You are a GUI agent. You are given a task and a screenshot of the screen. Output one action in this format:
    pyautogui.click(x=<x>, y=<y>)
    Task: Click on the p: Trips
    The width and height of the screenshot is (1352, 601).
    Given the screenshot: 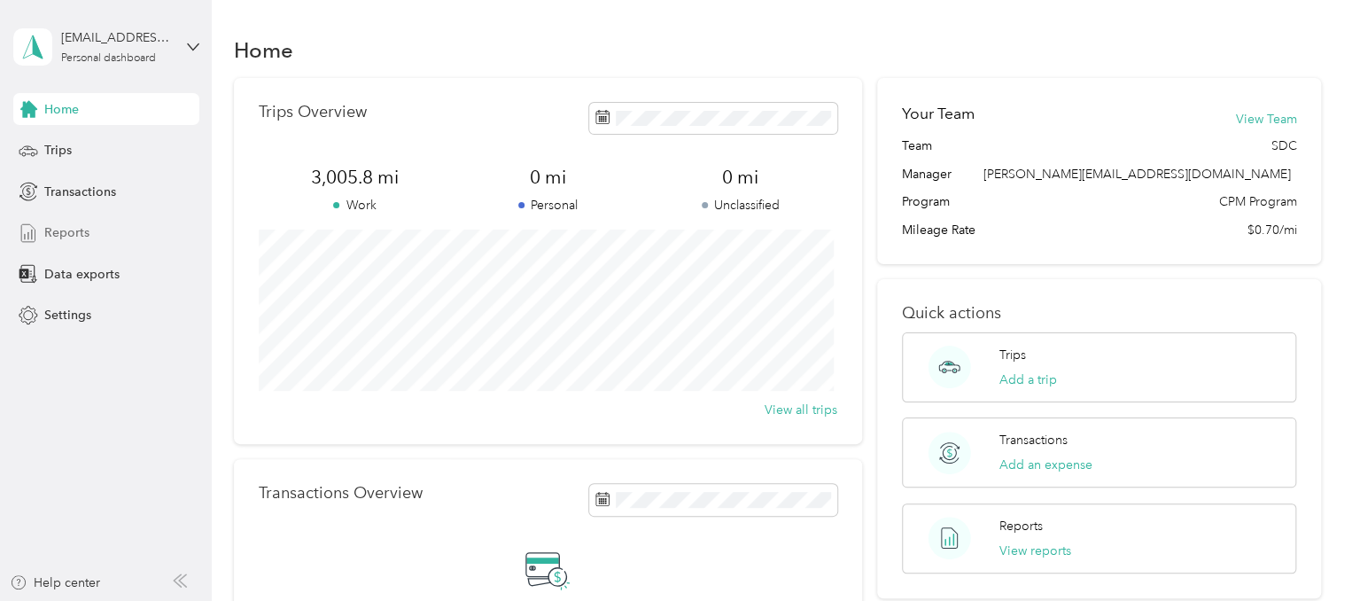 What is the action you would take?
    pyautogui.click(x=1013, y=354)
    